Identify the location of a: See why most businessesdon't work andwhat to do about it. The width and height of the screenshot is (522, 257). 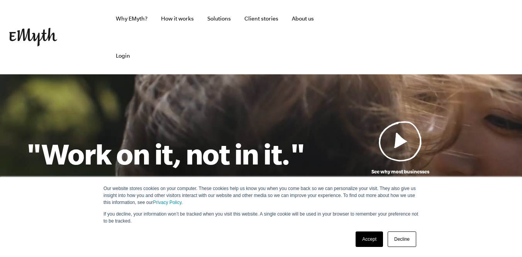
(400, 156).